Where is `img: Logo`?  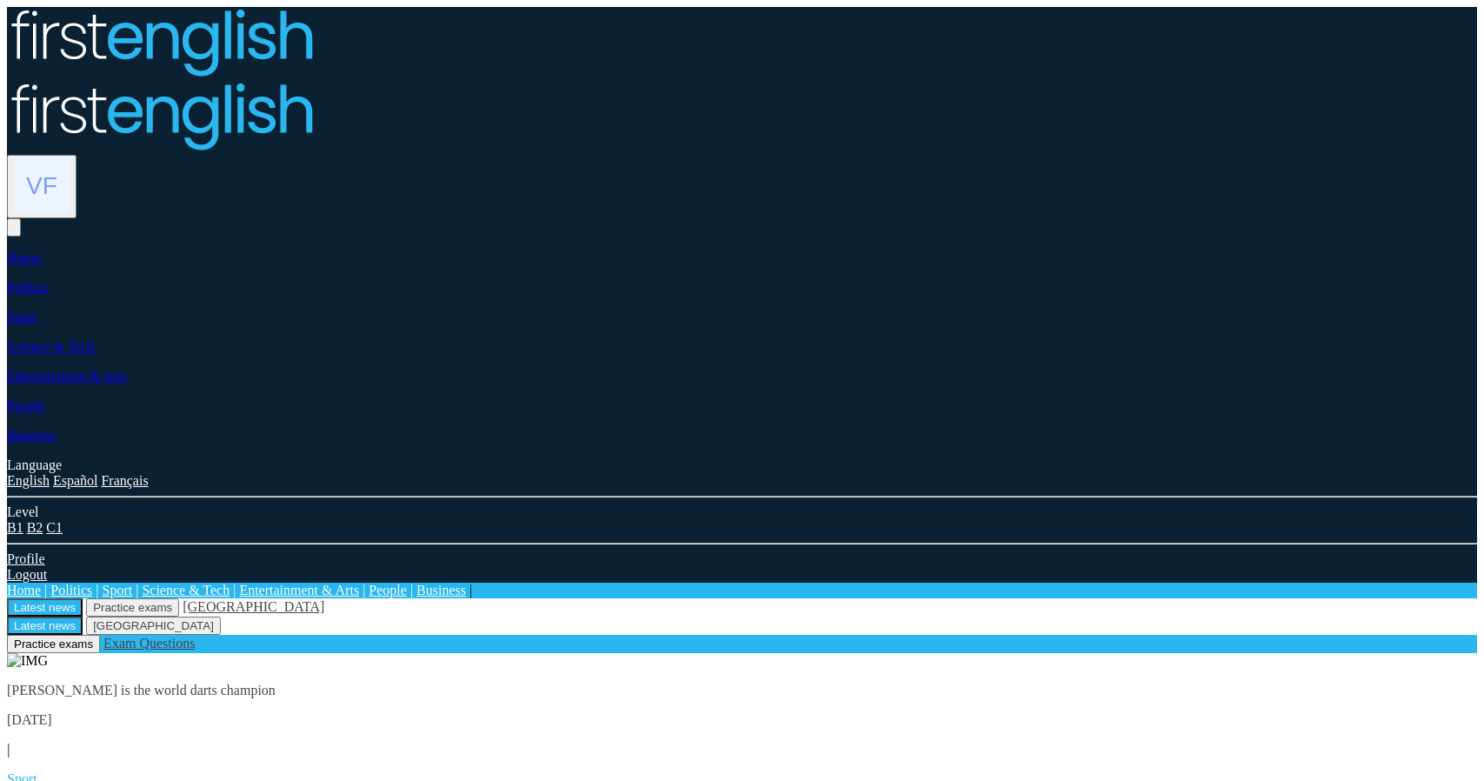
img: Logo is located at coordinates (160, 116).